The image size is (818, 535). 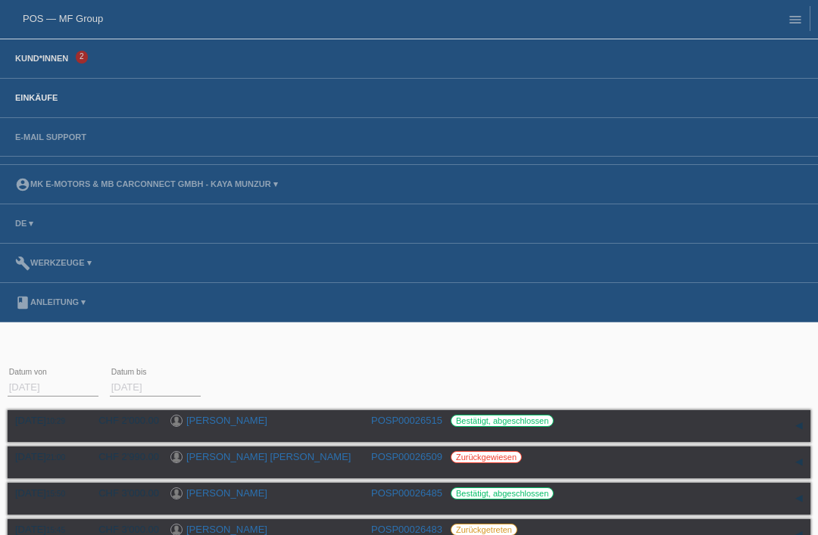 I want to click on a: POSP00026515, so click(x=407, y=420).